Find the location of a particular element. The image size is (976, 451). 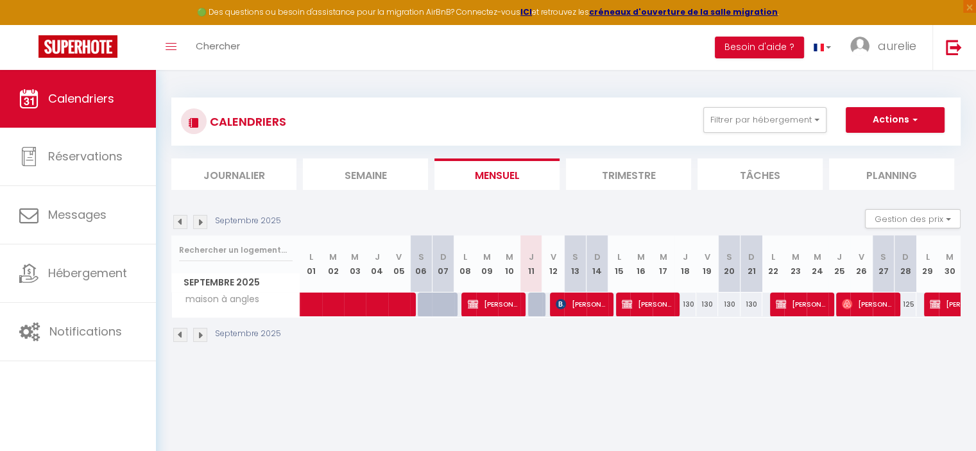

button: Besoin d'aide ? is located at coordinates (759, 47).